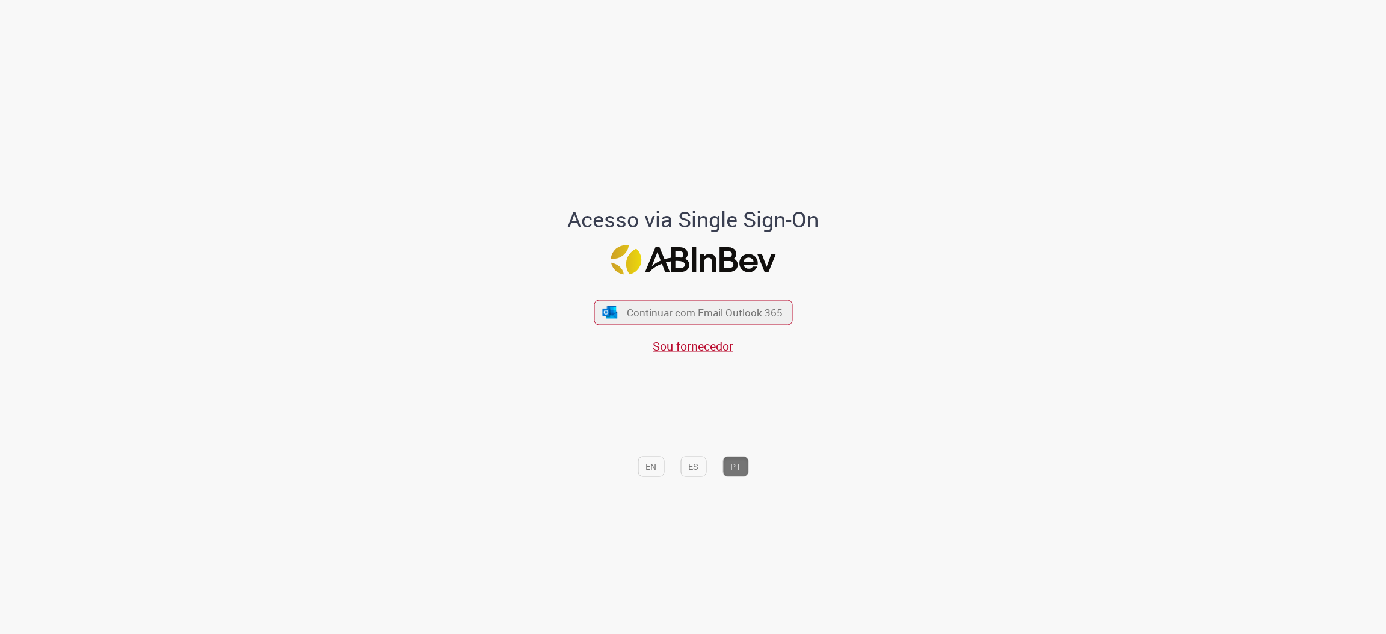  Describe the element at coordinates (693, 466) in the screenshot. I see `button: ES` at that location.